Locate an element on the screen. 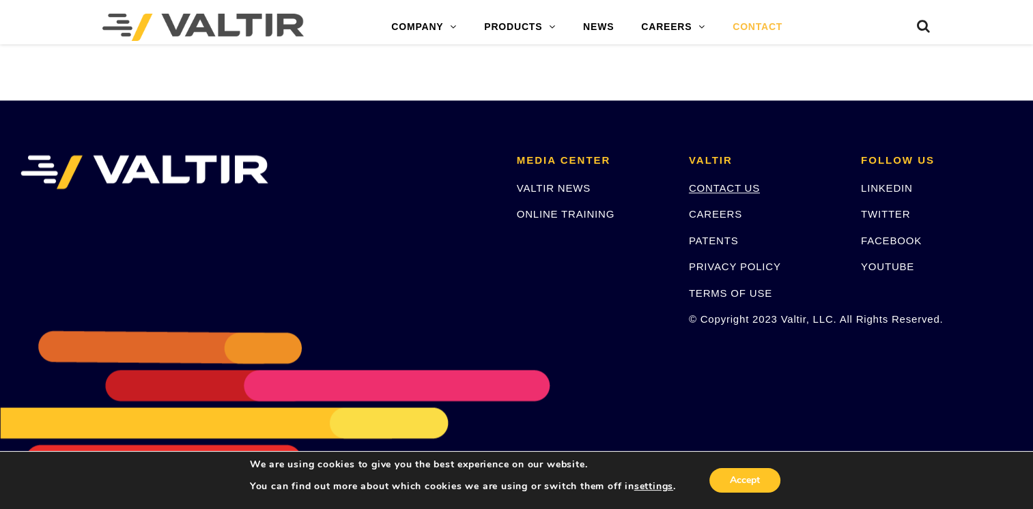  h2: VALTIR is located at coordinates (764, 160).